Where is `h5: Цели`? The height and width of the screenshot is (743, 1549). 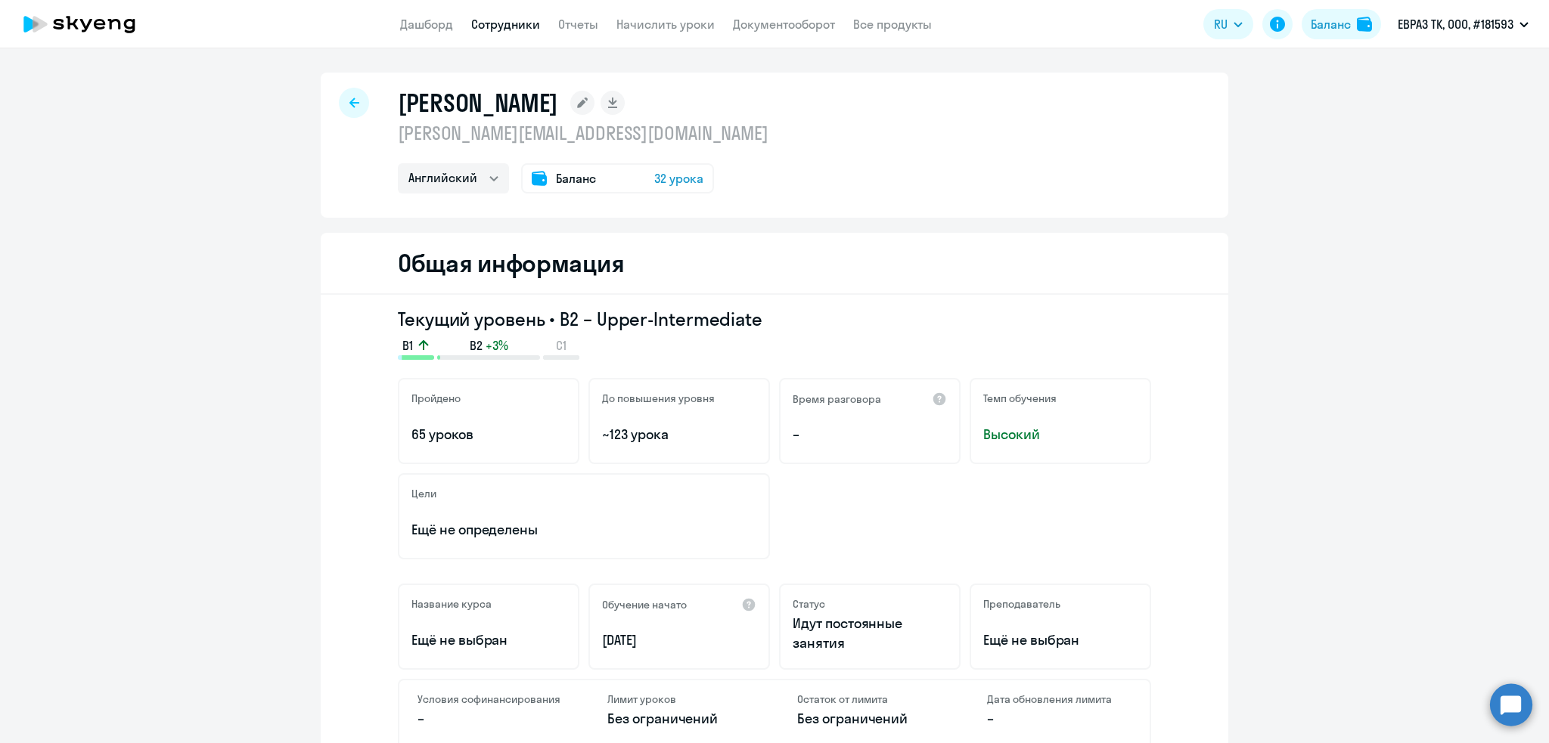
h5: Цели is located at coordinates (424, 494).